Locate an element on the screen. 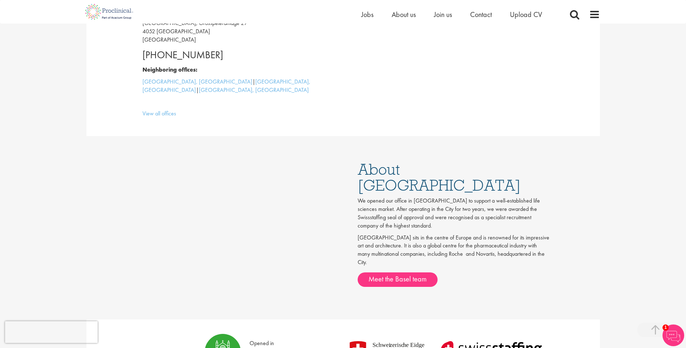 This screenshot has height=348, width=686. span: Contact is located at coordinates (481, 14).